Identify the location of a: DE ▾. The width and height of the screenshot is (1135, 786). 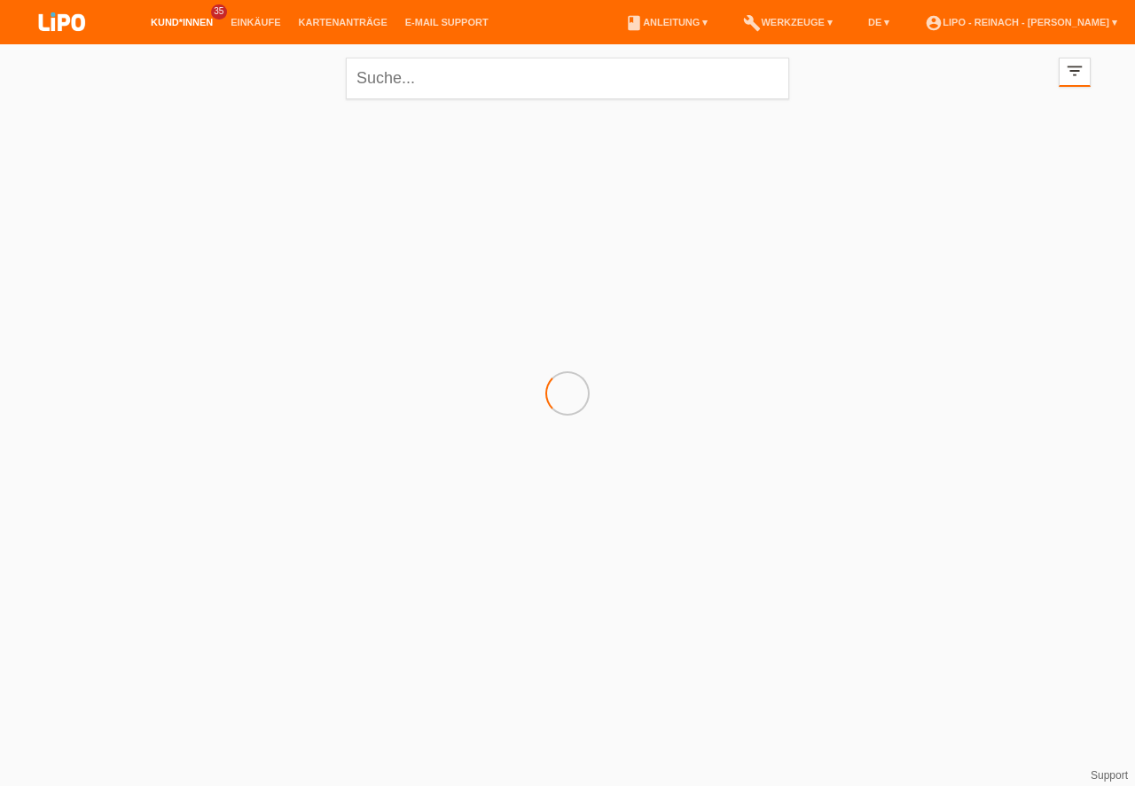
(879, 22).